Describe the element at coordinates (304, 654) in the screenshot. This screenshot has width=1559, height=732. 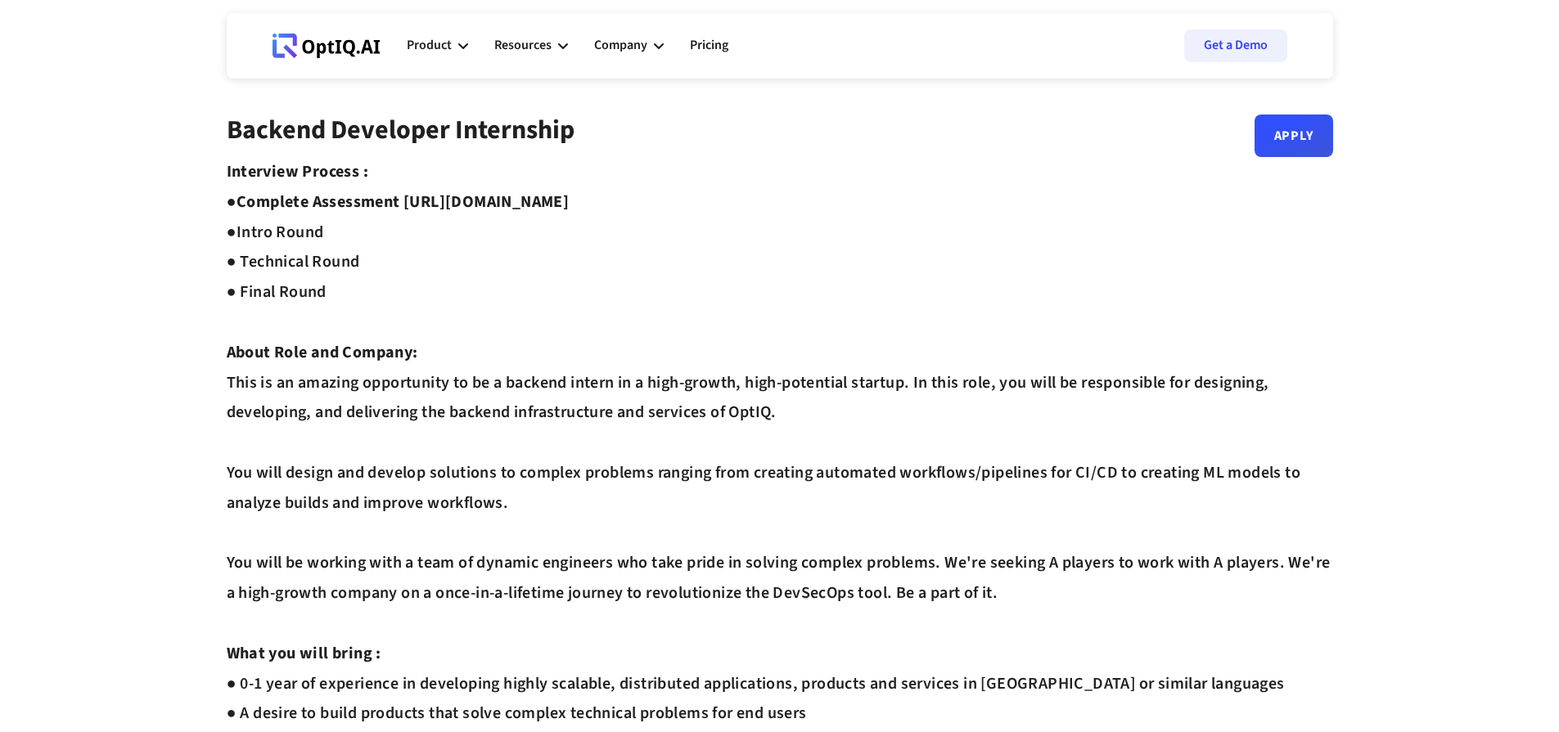
I see `strong: What you will bring :` at that location.